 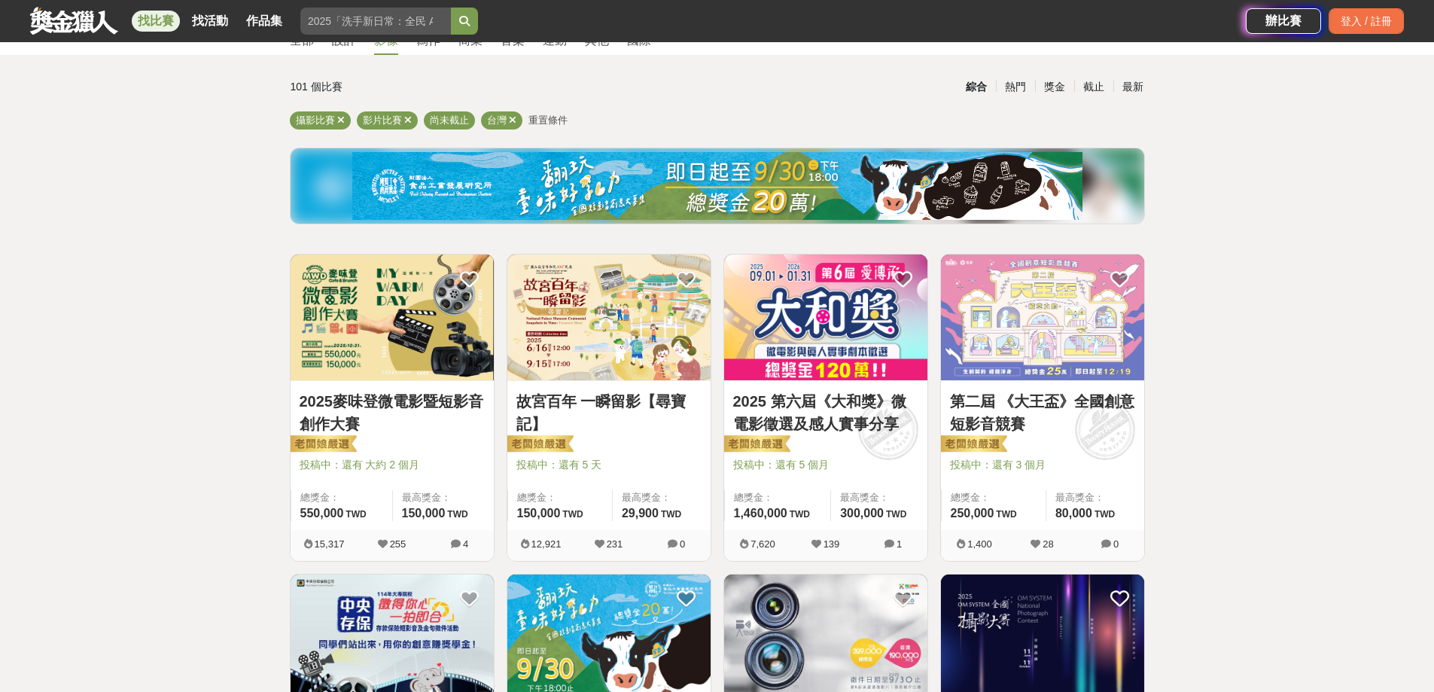 What do you see at coordinates (899, 543) in the screenshot?
I see `span: 1` at bounding box center [899, 543].